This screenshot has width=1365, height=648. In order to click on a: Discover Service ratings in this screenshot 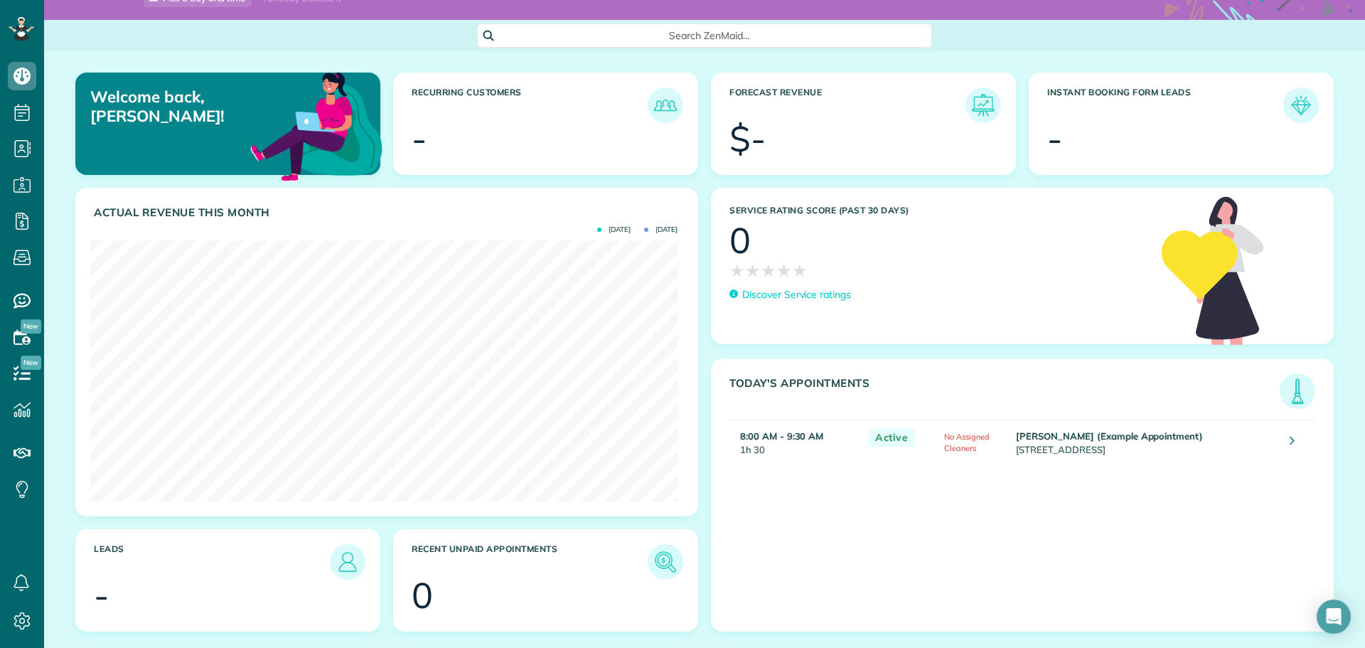, I will do `click(790, 294)`.